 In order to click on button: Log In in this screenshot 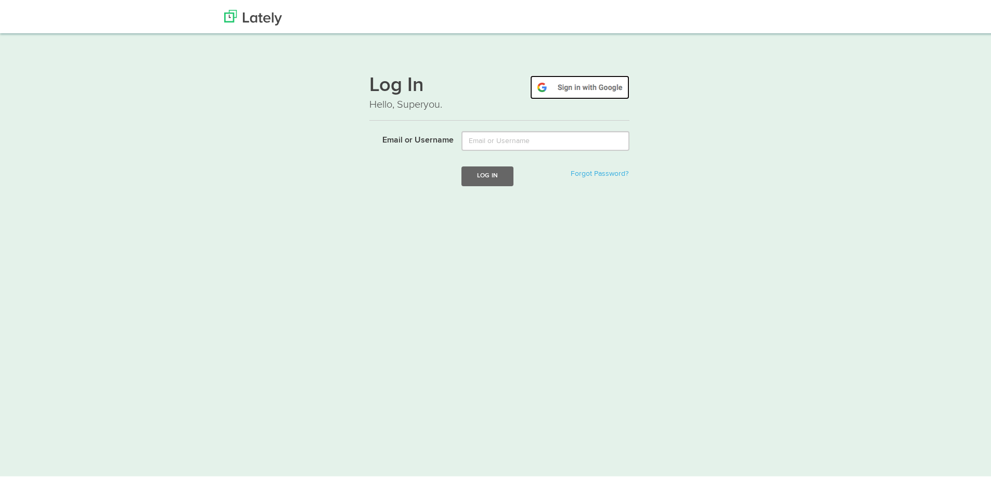, I will do `click(488, 174)`.